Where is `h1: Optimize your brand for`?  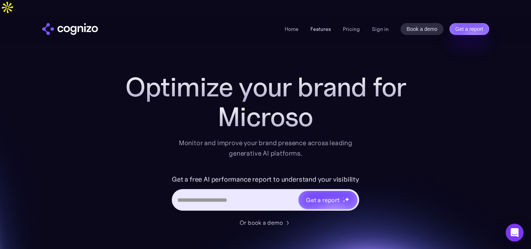 h1: Optimize your brand for is located at coordinates (266, 87).